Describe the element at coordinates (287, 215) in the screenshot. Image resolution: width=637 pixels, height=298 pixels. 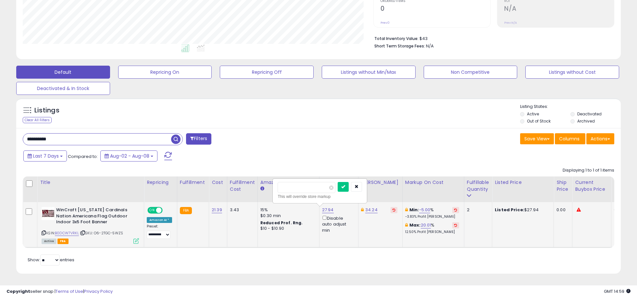
I see `div: $0.30 min` at that location.